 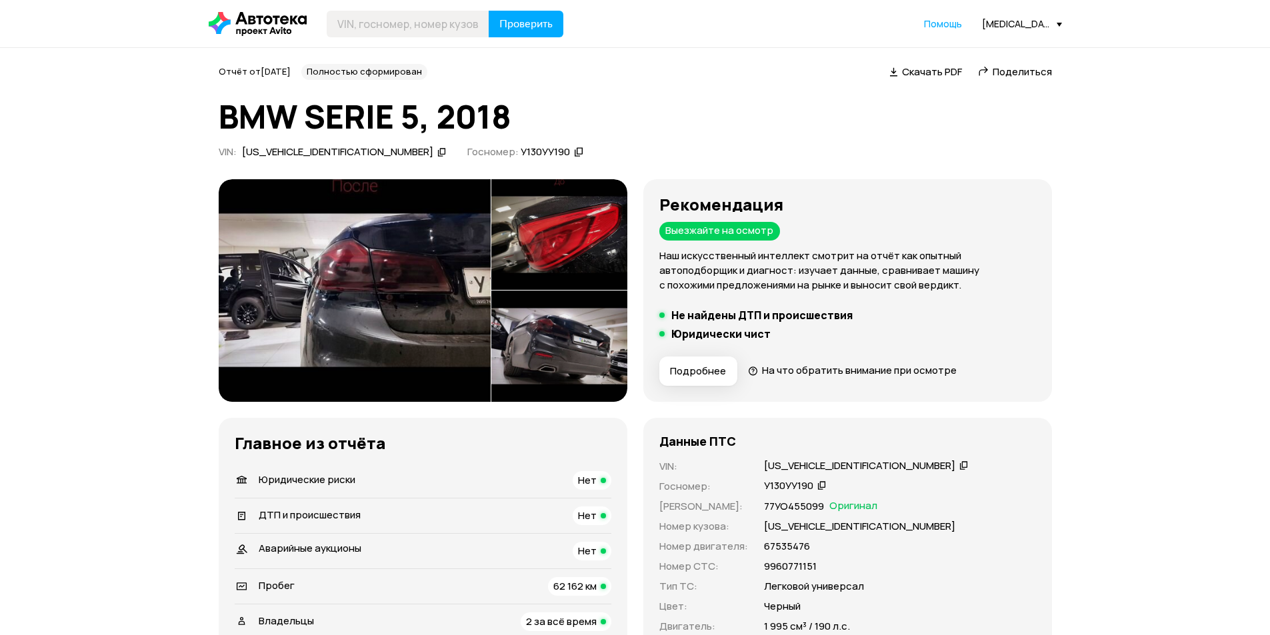 What do you see at coordinates (423, 443) in the screenshot?
I see `h3: Главное из отчёта` at bounding box center [423, 443].